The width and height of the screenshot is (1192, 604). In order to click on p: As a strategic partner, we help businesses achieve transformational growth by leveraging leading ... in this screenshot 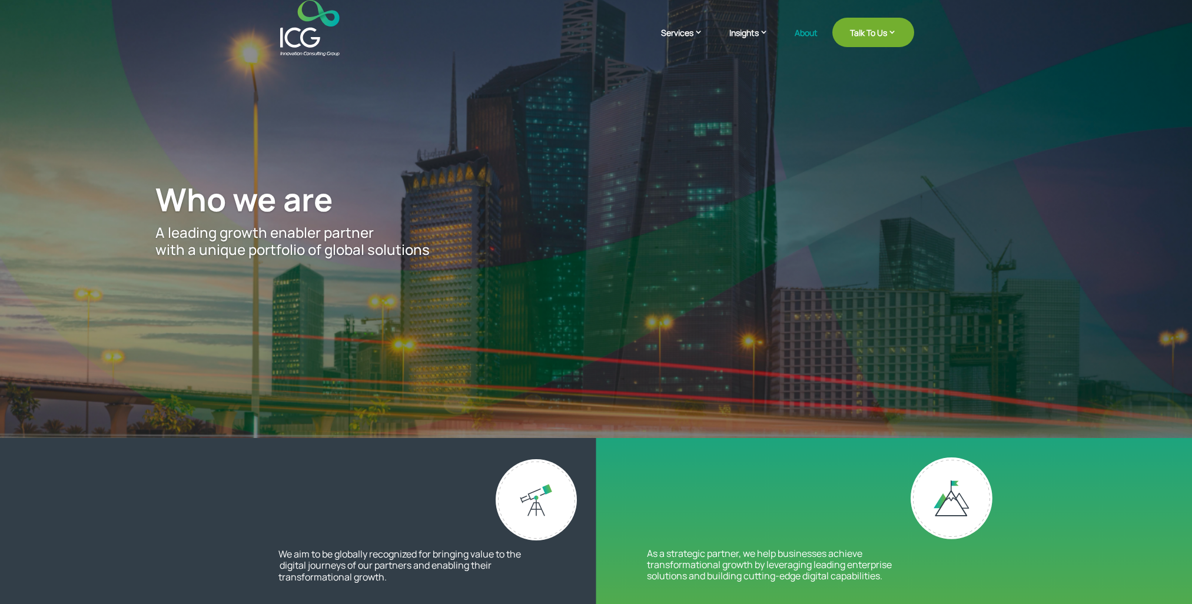, I will do `click(780, 565)`.